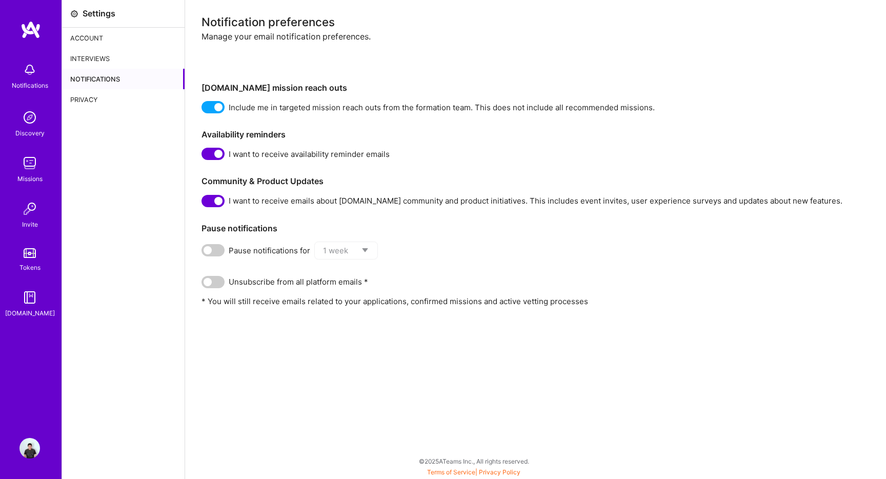  What do you see at coordinates (535, 301) in the screenshot?
I see `p: * You will still receive emails related to your applications, confirmed missions and active vetti...` at bounding box center [535, 301].